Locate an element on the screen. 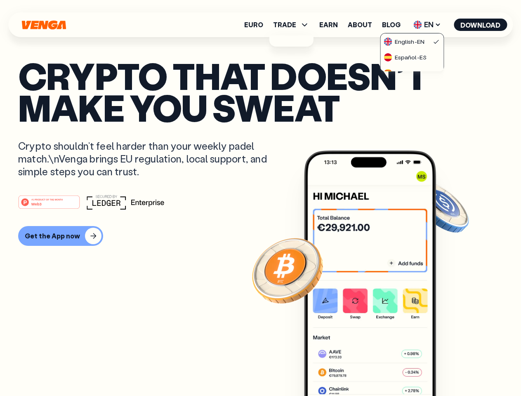  svg: Home is located at coordinates (44, 25).